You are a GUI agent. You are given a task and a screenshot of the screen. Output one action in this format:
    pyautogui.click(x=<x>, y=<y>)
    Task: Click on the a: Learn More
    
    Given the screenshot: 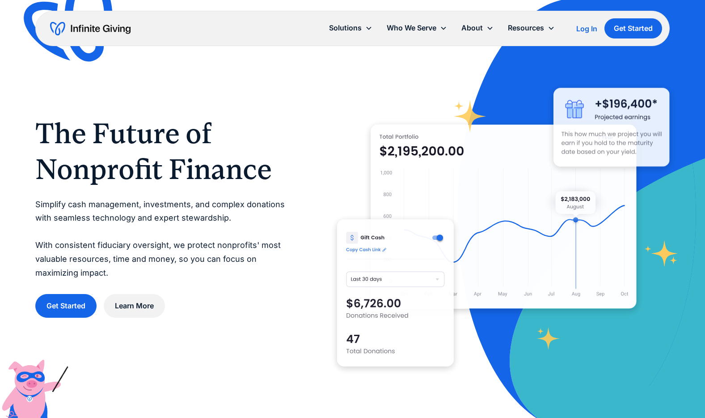 What is the action you would take?
    pyautogui.click(x=134, y=305)
    